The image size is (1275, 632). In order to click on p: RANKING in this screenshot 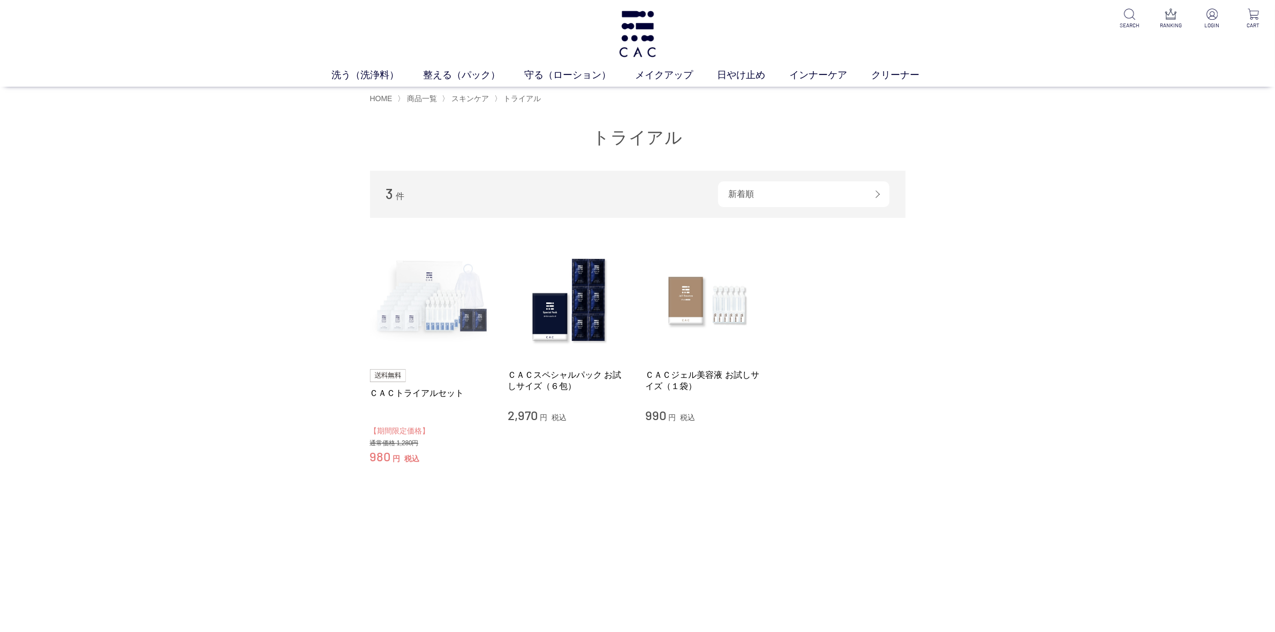, I will do `click(1170, 25)`.